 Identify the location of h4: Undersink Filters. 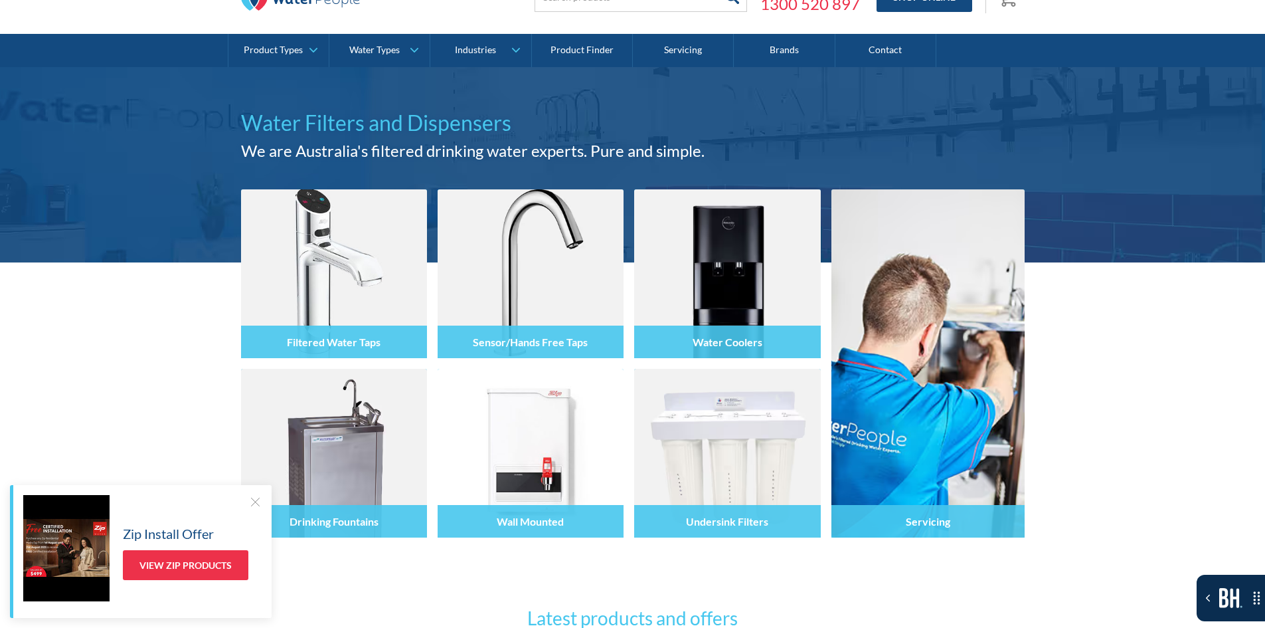
(727, 521).